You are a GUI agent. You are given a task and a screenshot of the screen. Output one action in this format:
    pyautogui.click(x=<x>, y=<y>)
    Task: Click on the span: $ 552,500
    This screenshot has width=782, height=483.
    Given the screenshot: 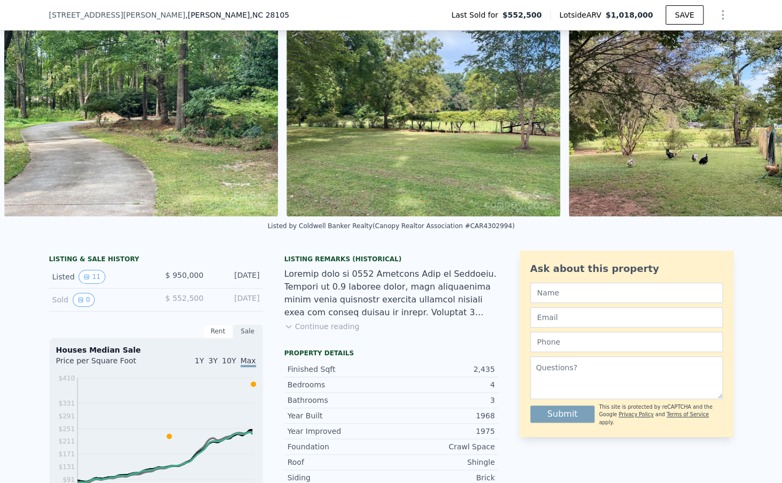 What is the action you would take?
    pyautogui.click(x=184, y=298)
    